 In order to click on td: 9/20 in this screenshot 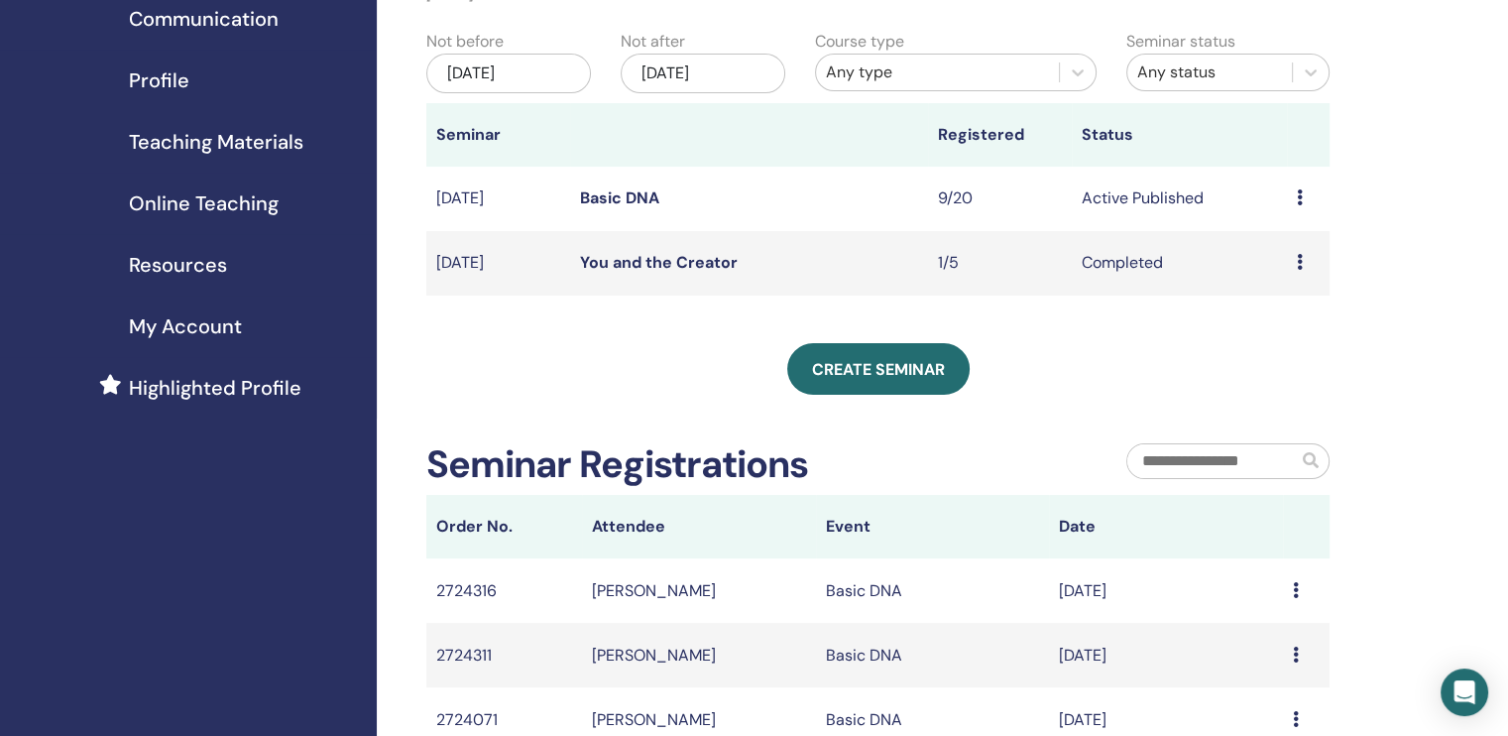, I will do `click(999, 198)`.